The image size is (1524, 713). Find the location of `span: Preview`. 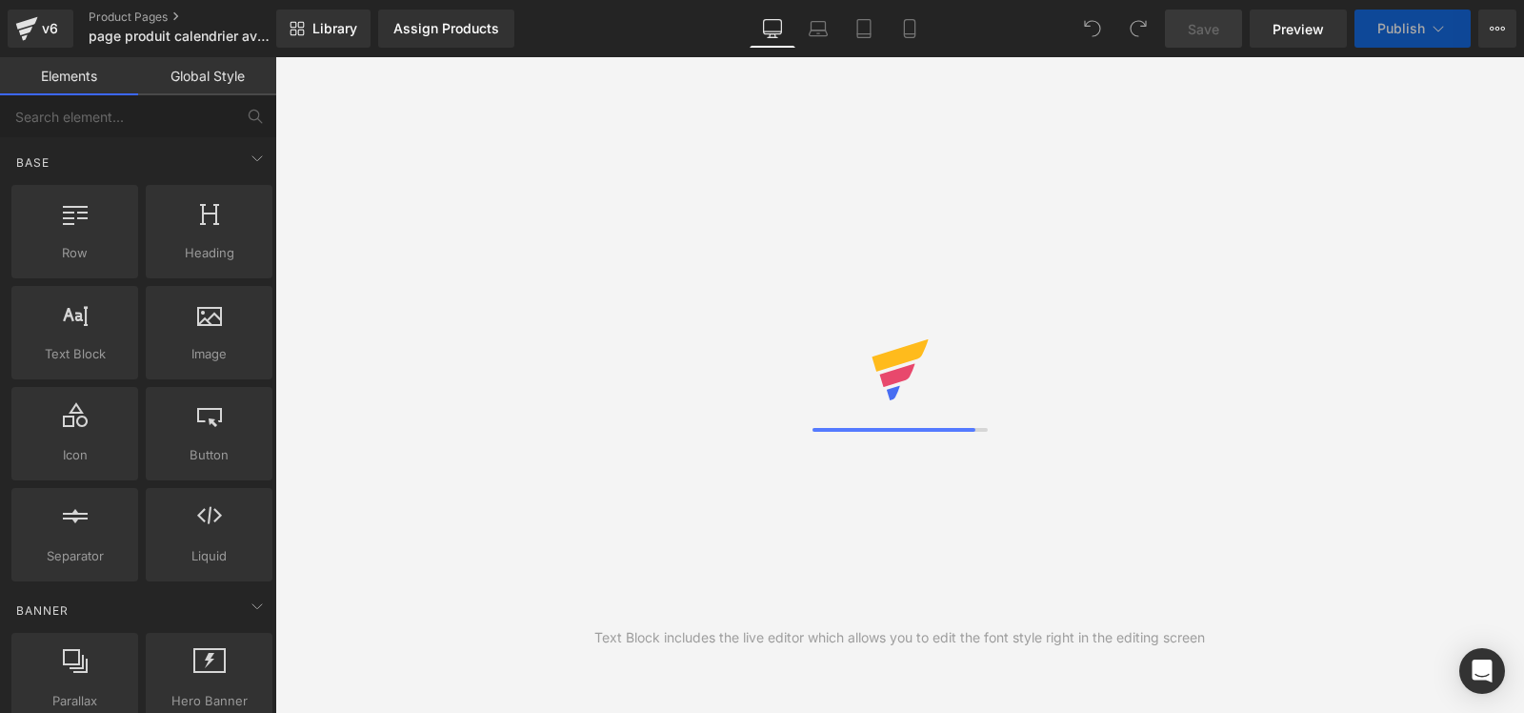

span: Preview is located at coordinates (1298, 29).